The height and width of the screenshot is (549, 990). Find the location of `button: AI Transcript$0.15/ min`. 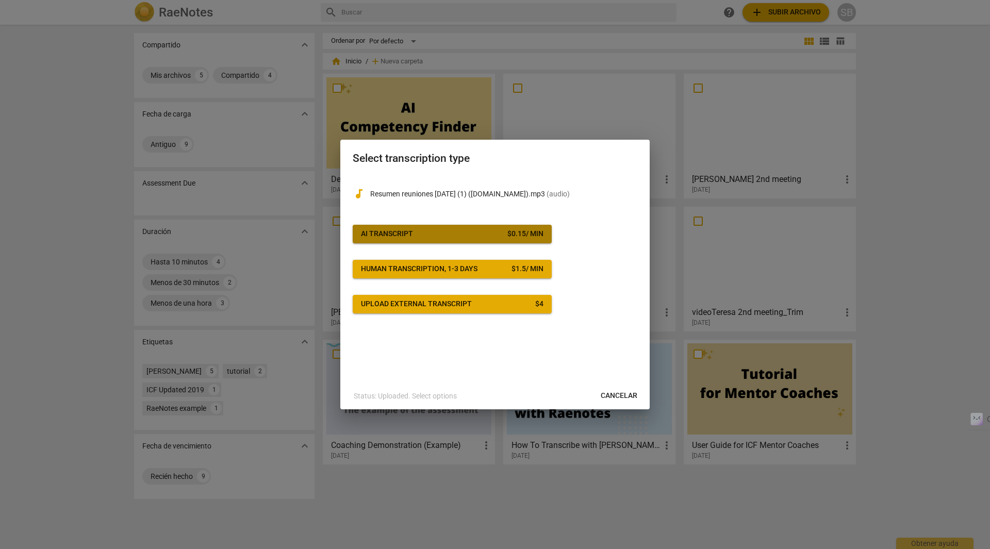

button: AI Transcript$0.15/ min is located at coordinates (452, 234).